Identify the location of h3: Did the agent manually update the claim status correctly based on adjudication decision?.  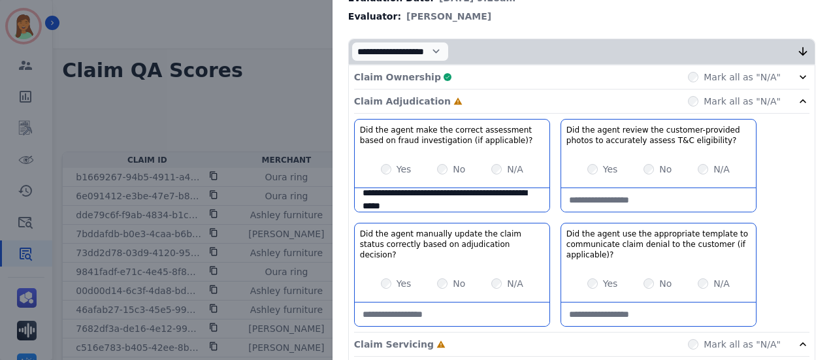
(452, 244).